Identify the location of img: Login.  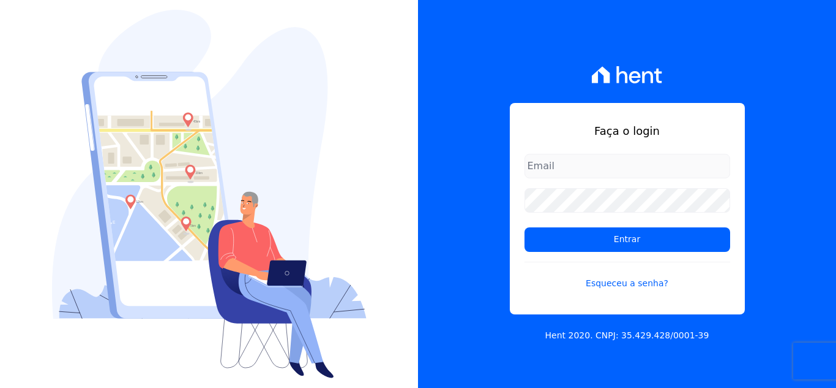
(209, 193).